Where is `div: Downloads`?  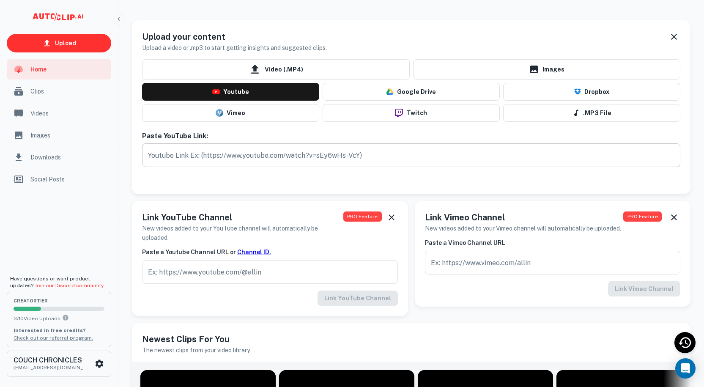 div: Downloads is located at coordinates (59, 157).